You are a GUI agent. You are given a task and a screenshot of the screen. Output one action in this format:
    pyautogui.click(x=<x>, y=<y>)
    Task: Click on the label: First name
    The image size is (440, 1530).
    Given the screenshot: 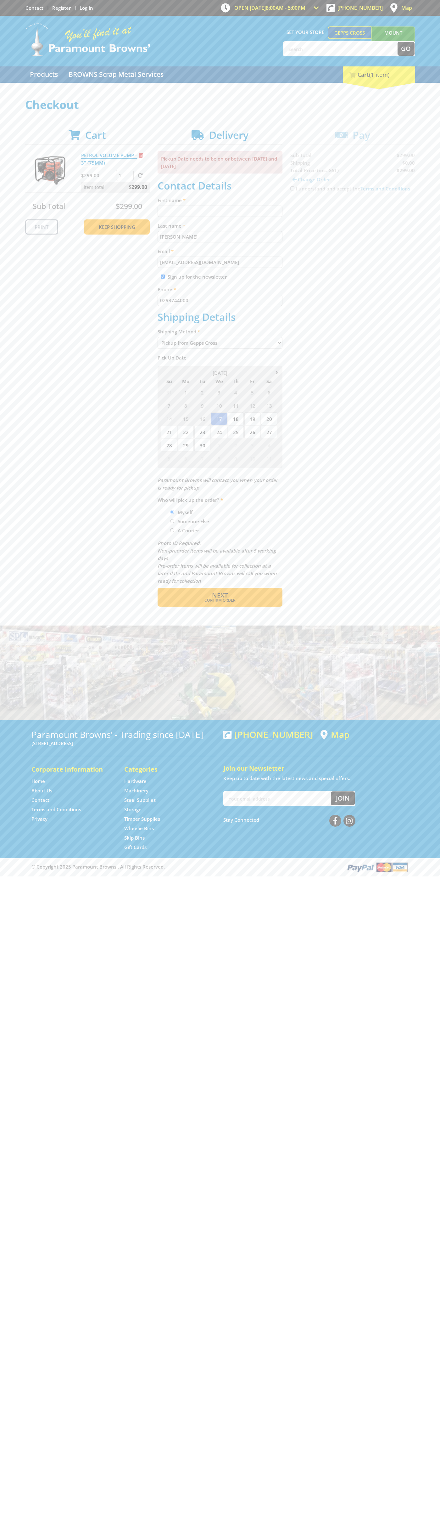 What is the action you would take?
    pyautogui.click(x=220, y=200)
    